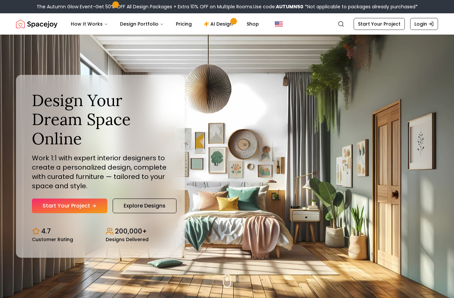  Describe the element at coordinates (289, 7) in the screenshot. I see `b: AUTUMN50` at that location.